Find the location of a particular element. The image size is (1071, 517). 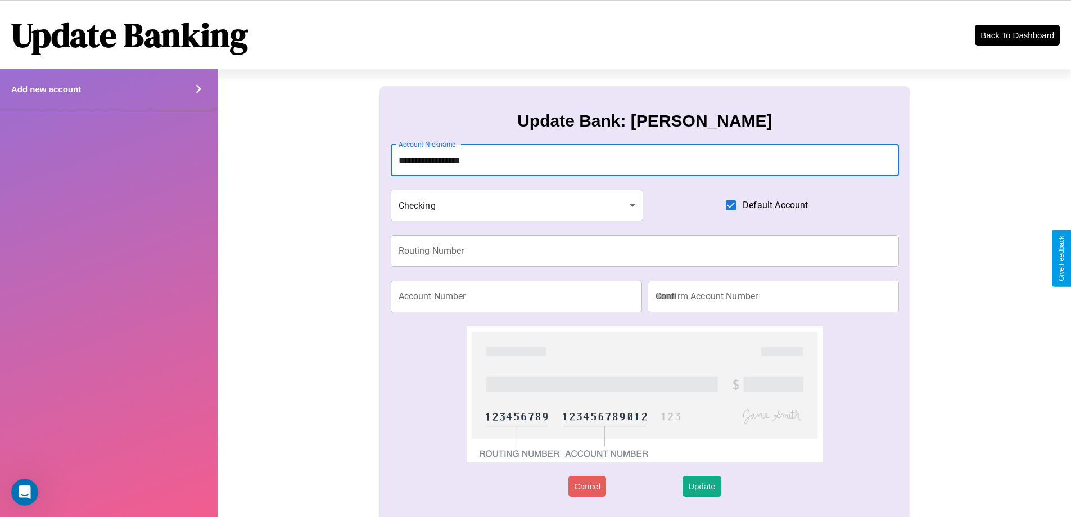

img: check is located at coordinates (644, 394).